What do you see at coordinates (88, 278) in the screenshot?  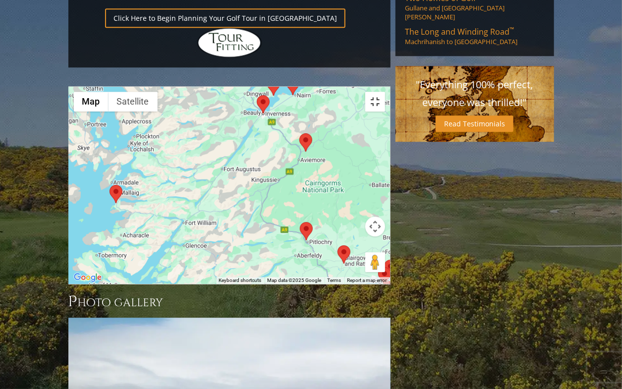 I see `img: Google` at bounding box center [88, 278].